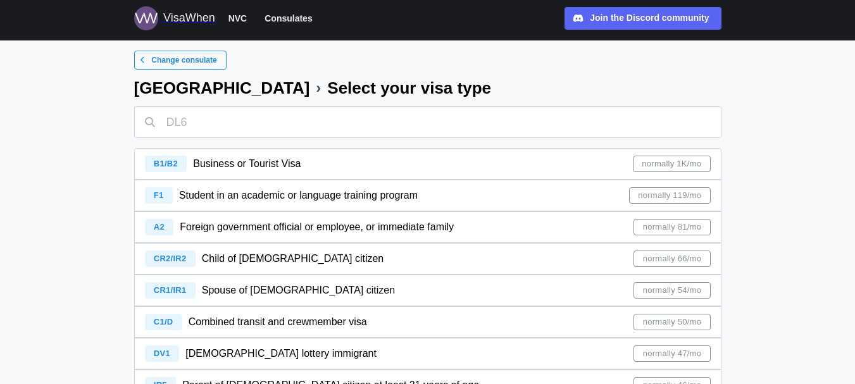 The image size is (855, 384). I want to click on img: Logo for VisaWhen, so click(146, 18).